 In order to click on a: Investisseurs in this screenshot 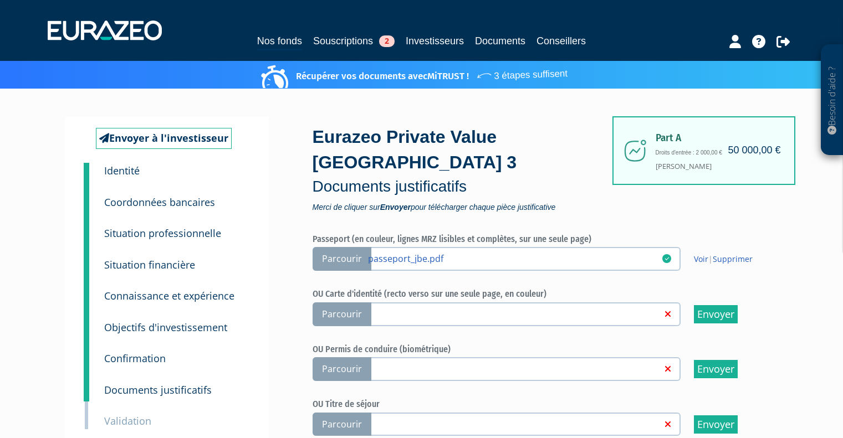, I will do `click(435, 41)`.